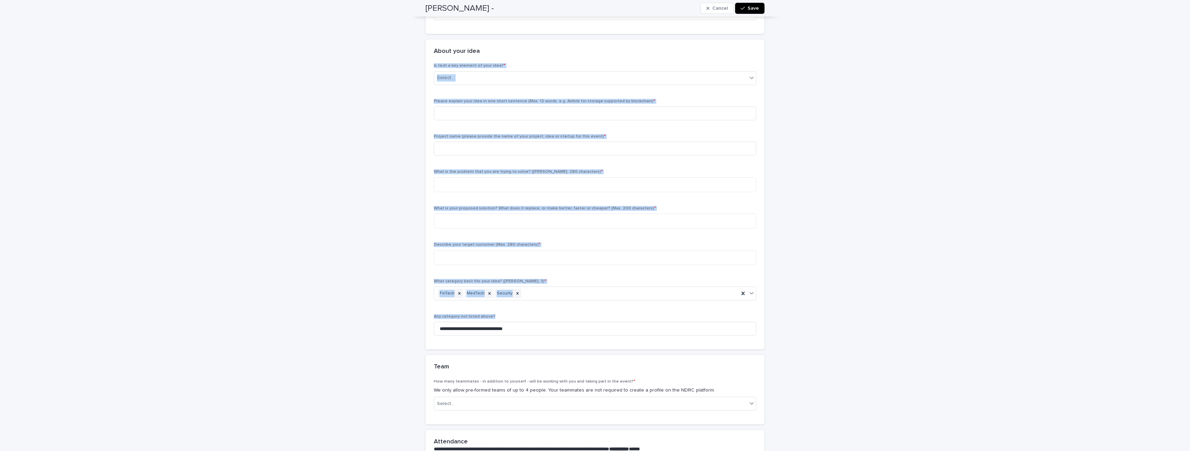 Image resolution: width=1190 pixels, height=451 pixels. What do you see at coordinates (469, 66) in the screenshot?
I see `span: Is tech a key element of your idea?` at bounding box center [469, 66].